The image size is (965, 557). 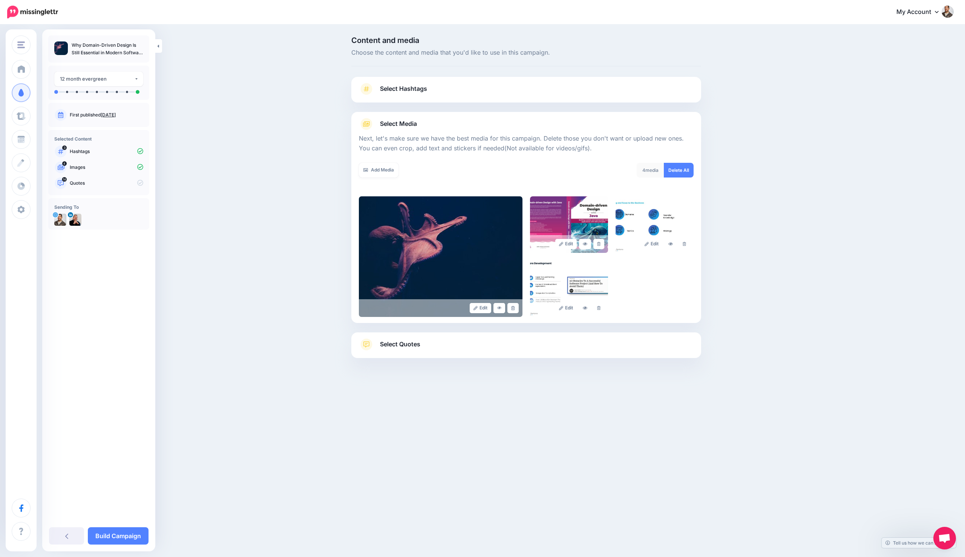 What do you see at coordinates (32, 12) in the screenshot?
I see `img: Missinglettr` at bounding box center [32, 12].